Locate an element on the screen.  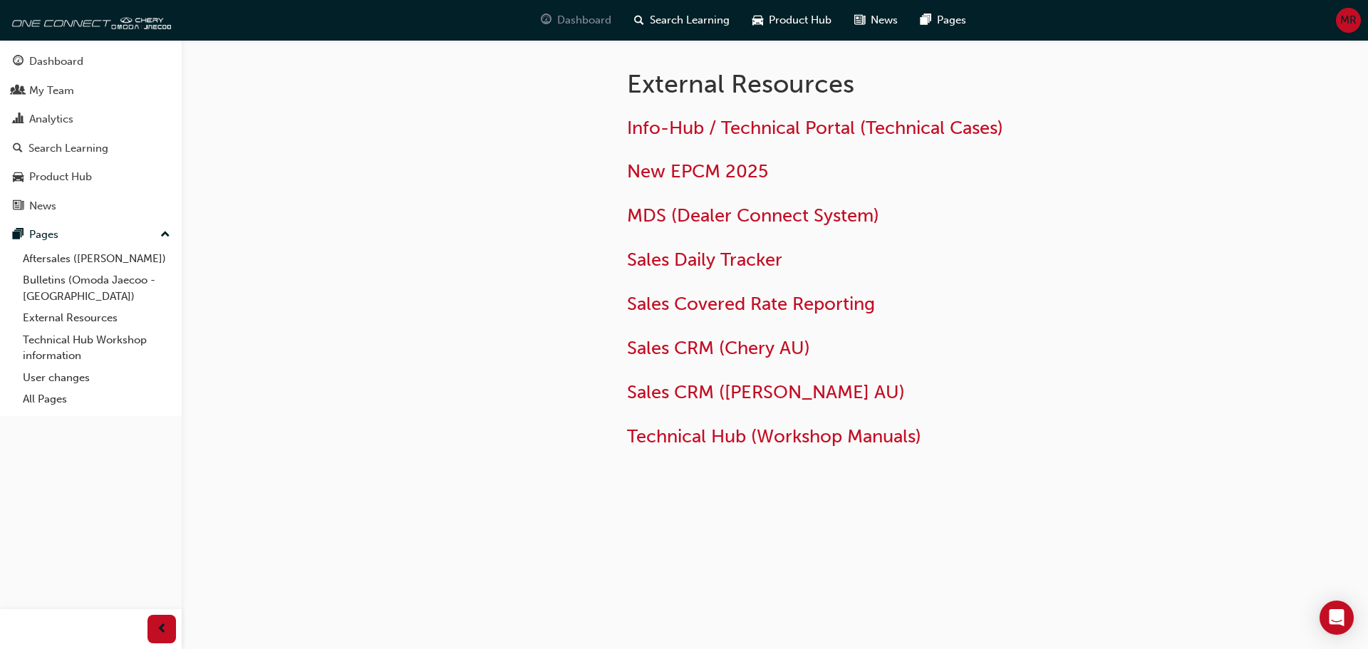
div: News is located at coordinates (43, 206).